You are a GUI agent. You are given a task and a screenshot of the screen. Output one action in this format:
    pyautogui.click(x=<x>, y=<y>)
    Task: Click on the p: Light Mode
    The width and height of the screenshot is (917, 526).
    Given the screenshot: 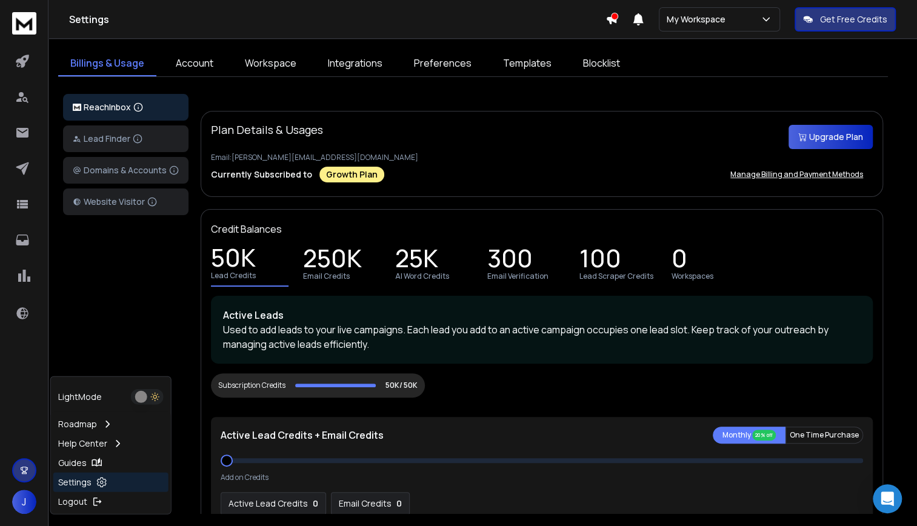 What is the action you would take?
    pyautogui.click(x=80, y=397)
    